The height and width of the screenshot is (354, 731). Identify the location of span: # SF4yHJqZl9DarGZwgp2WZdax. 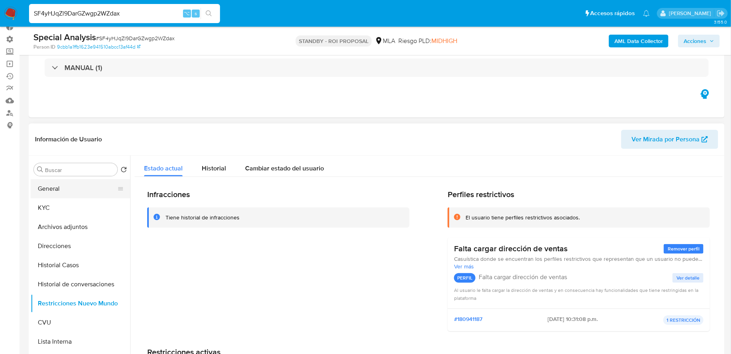
(135, 38).